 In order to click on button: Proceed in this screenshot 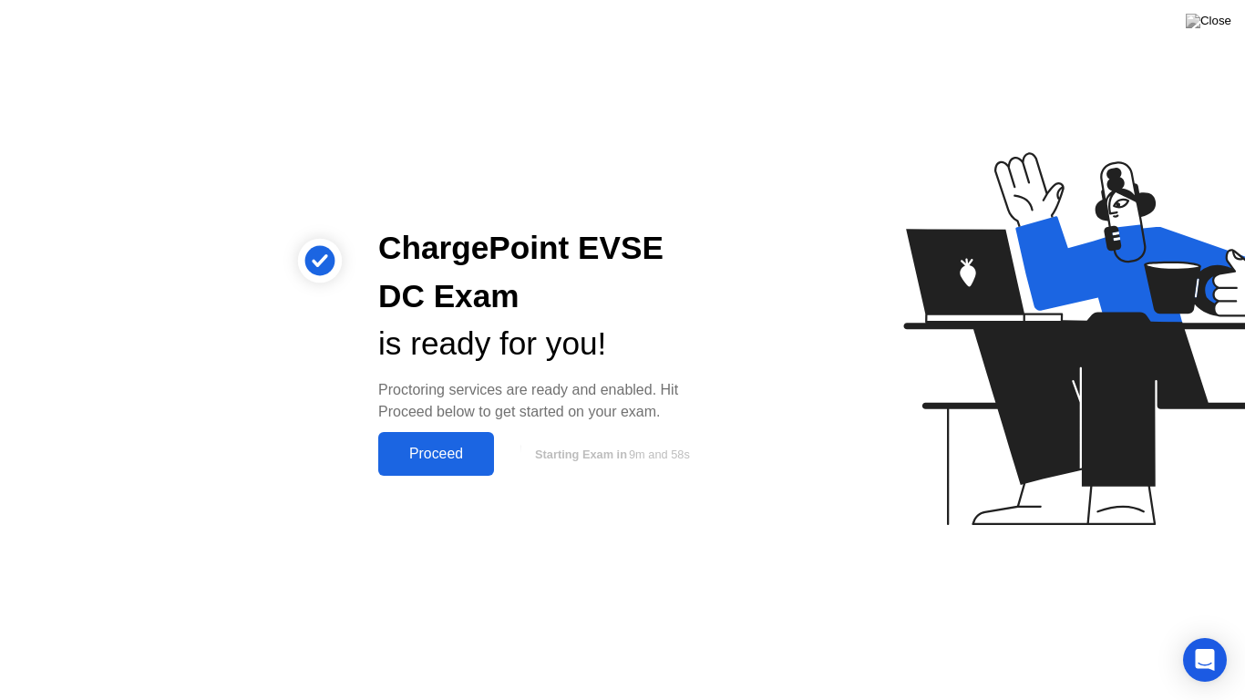, I will do `click(436, 454)`.